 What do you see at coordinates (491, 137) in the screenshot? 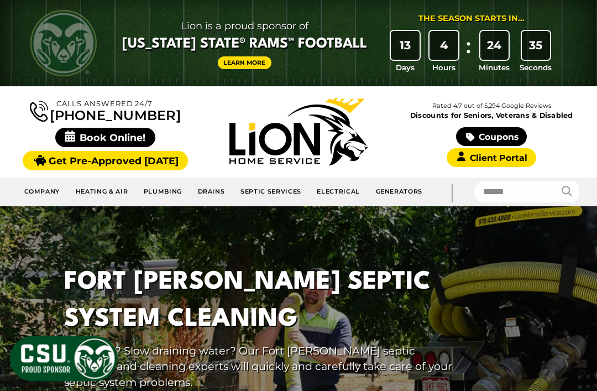
I see `a: Coupons` at bounding box center [491, 137].